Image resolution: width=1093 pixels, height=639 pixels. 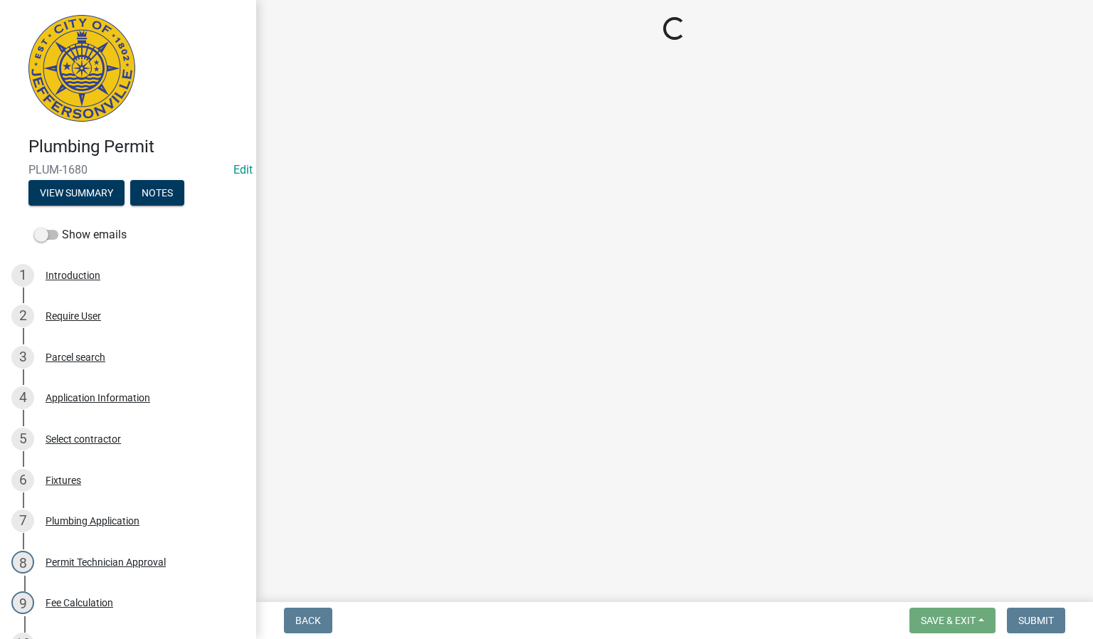 I want to click on div: Plumbing Application, so click(x=93, y=521).